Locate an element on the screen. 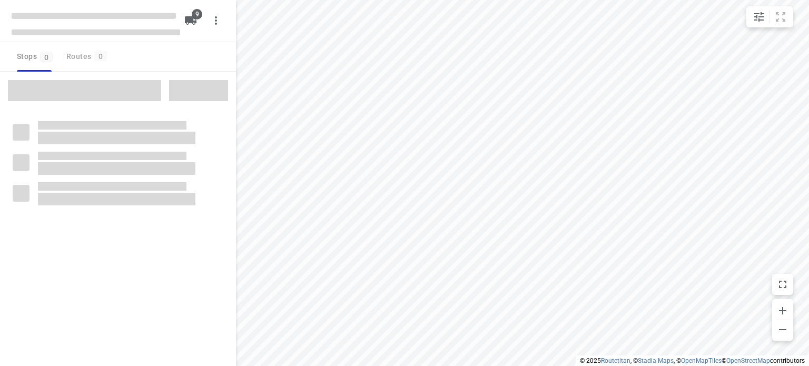  div: small contained button group is located at coordinates (770, 17).